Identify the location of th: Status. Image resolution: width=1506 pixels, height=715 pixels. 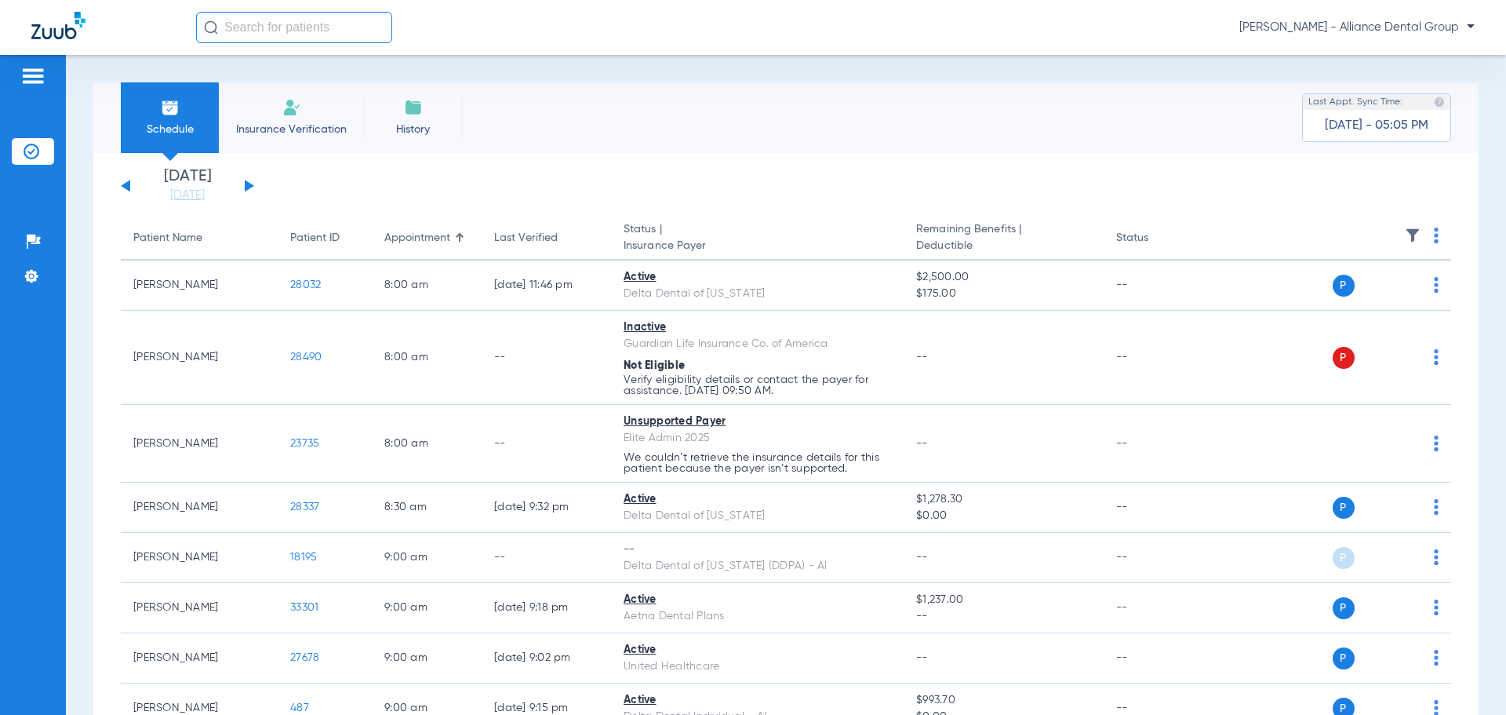
(1156, 238).